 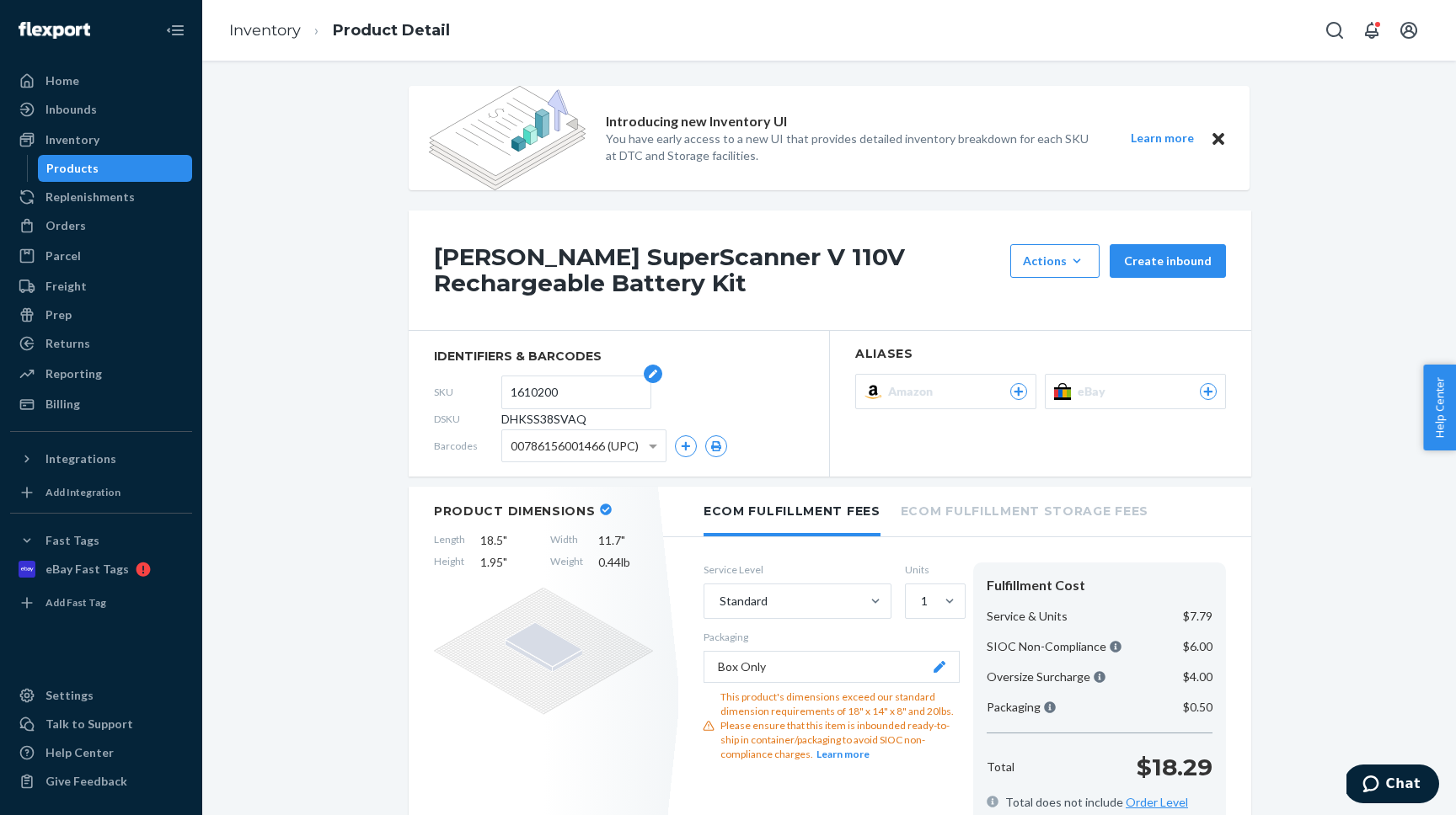 I want to click on span: Amazon, so click(x=914, y=391).